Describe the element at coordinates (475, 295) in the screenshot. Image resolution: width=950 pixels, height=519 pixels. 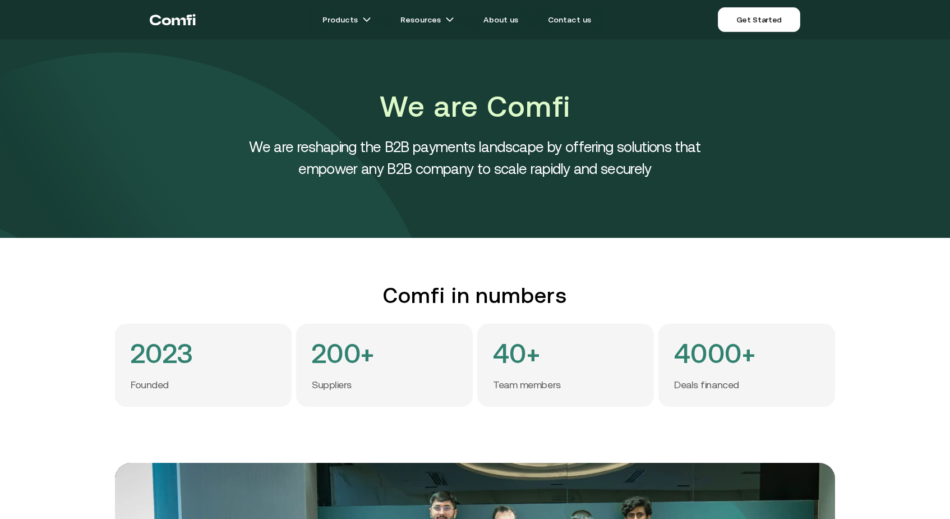
I see `h2: Comfi in numbers` at that location.